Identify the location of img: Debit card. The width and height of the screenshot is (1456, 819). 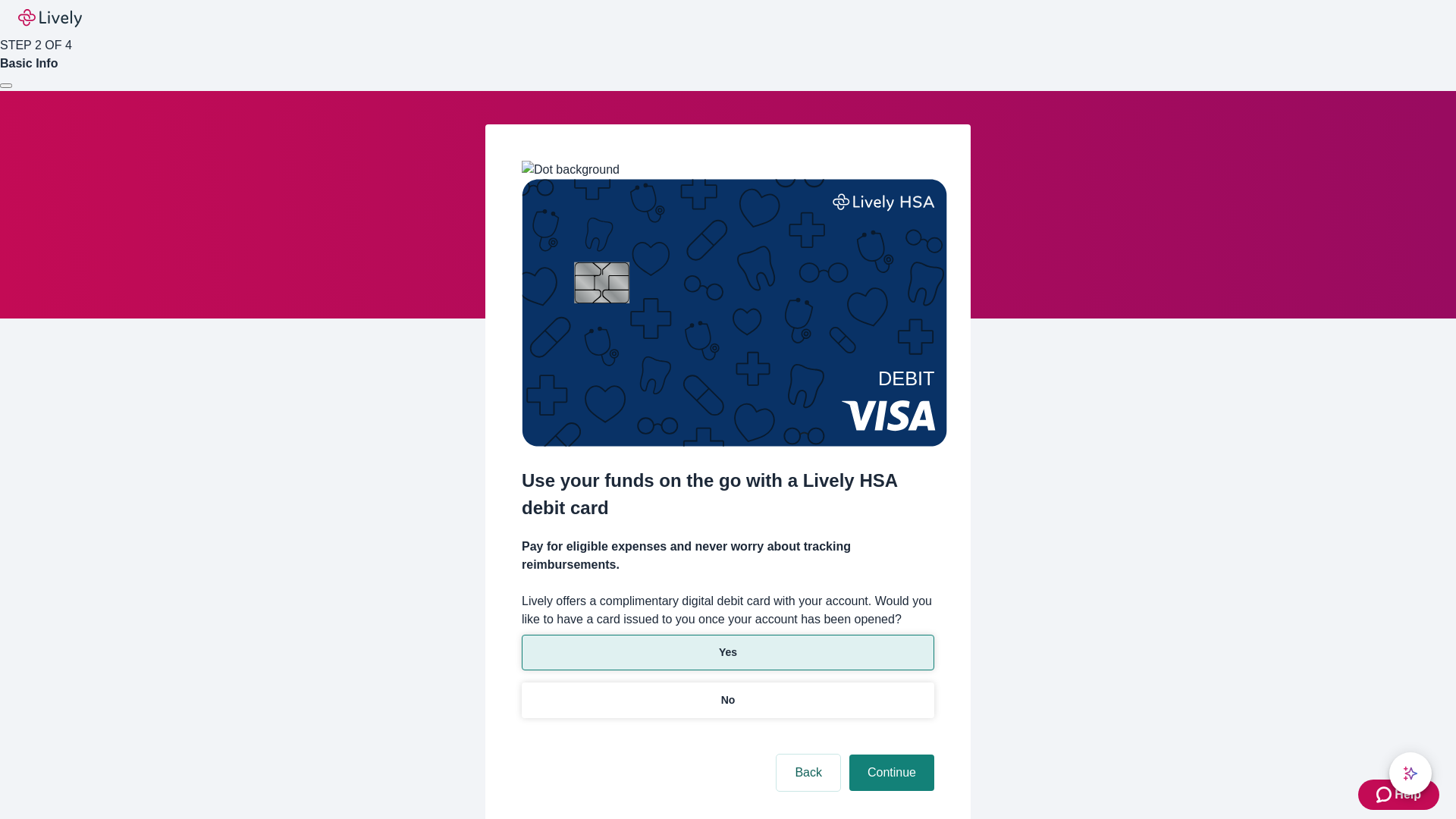
(734, 312).